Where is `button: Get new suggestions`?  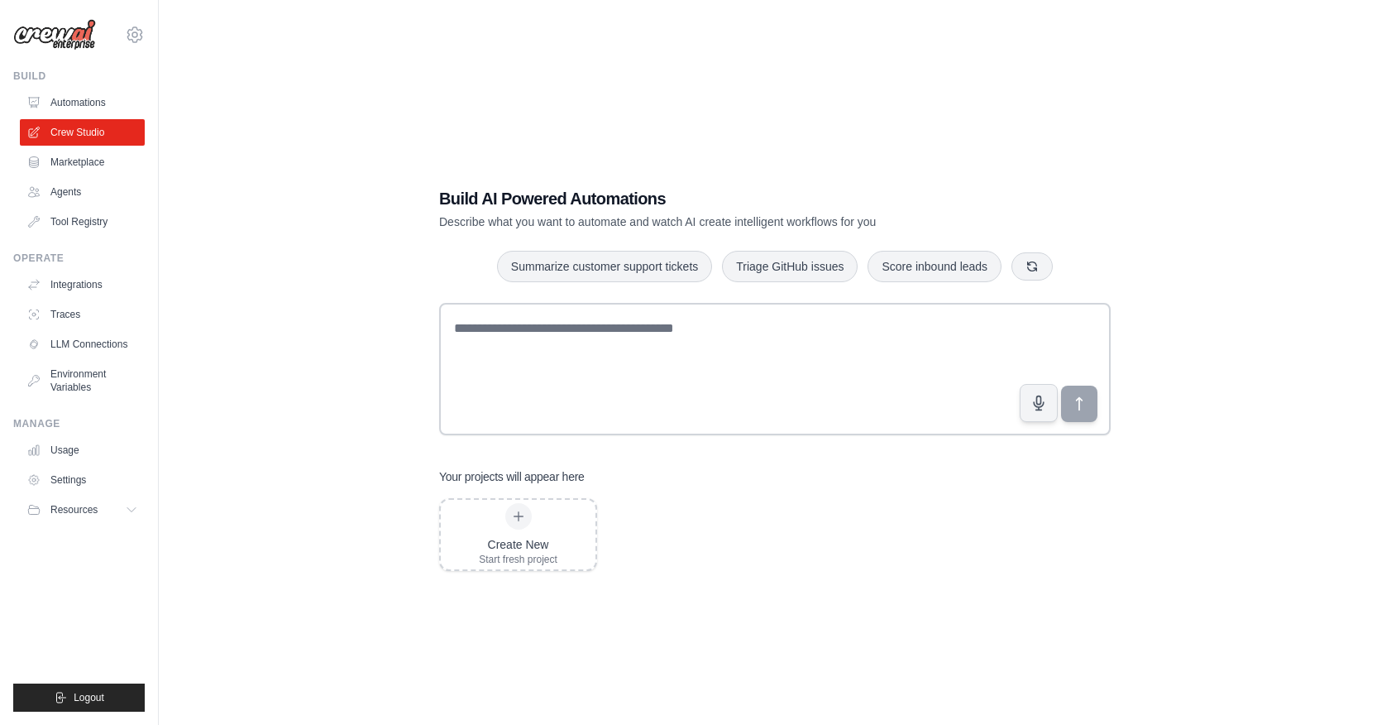
button: Get new suggestions is located at coordinates (1032, 266).